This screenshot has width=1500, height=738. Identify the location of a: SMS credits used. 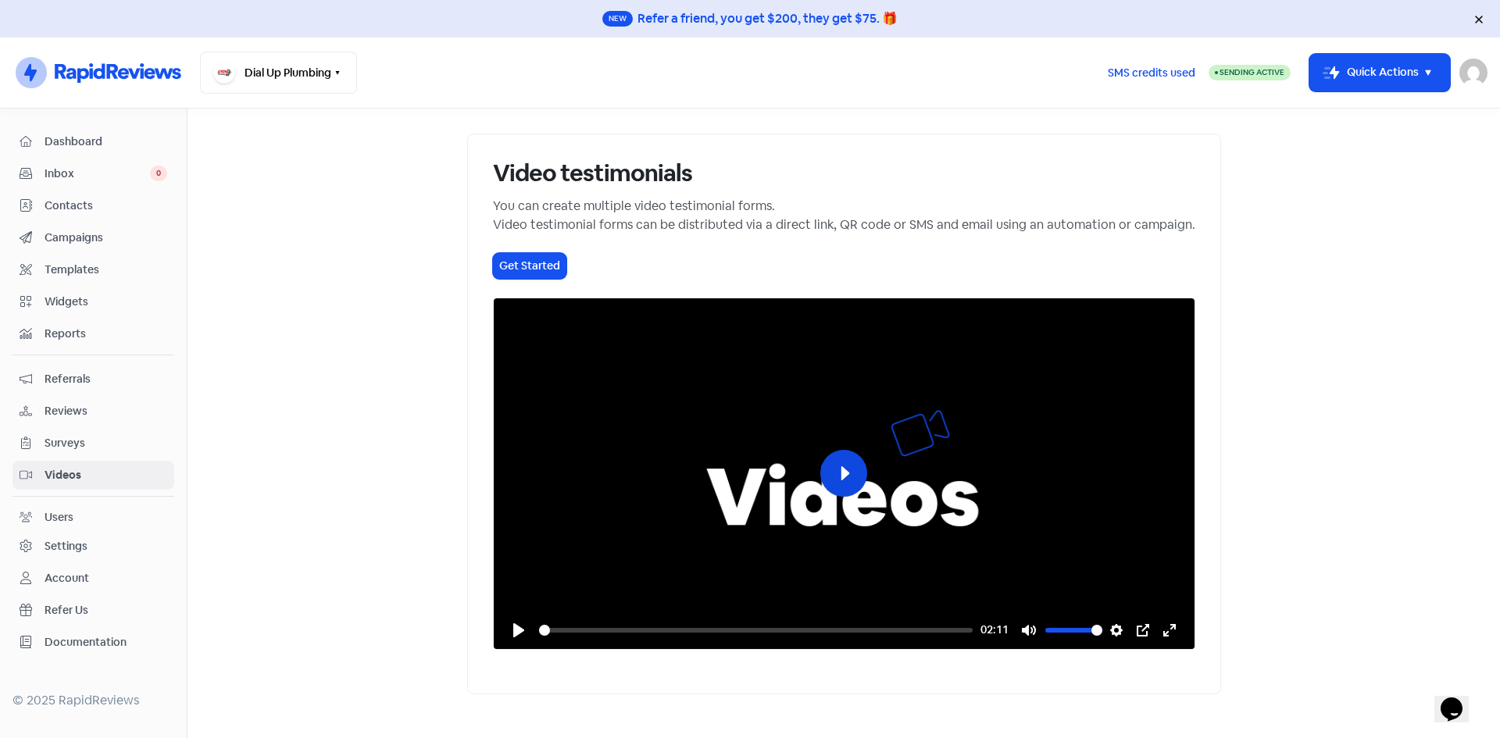
(1152, 71).